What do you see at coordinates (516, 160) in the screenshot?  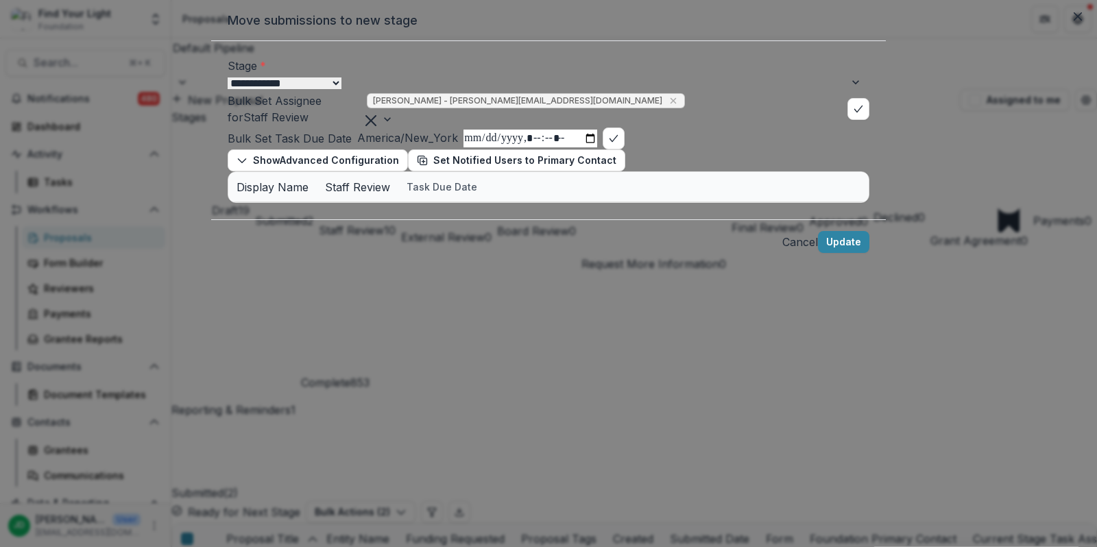 I see `button: Set Notified Users to Primary Contact` at bounding box center [516, 160].